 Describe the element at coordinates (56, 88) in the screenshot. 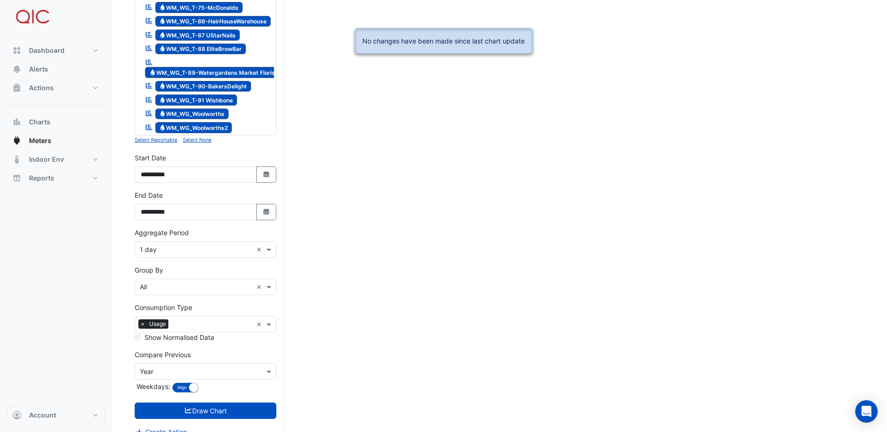

I see `button: Actions` at that location.